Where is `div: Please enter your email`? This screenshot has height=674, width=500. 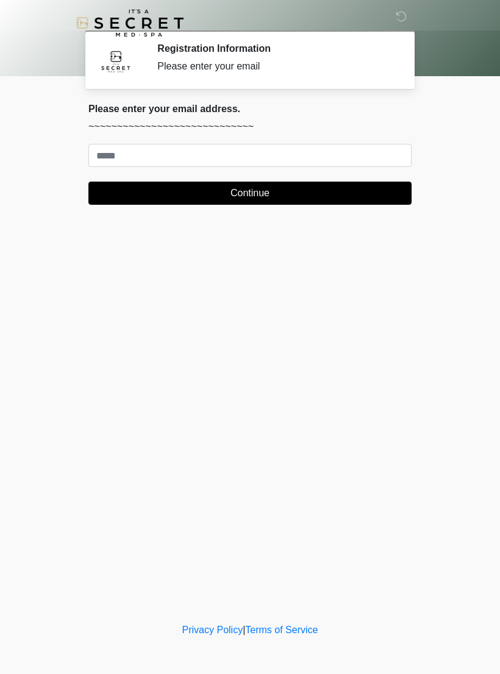
div: Please enter your email is located at coordinates (275, 66).